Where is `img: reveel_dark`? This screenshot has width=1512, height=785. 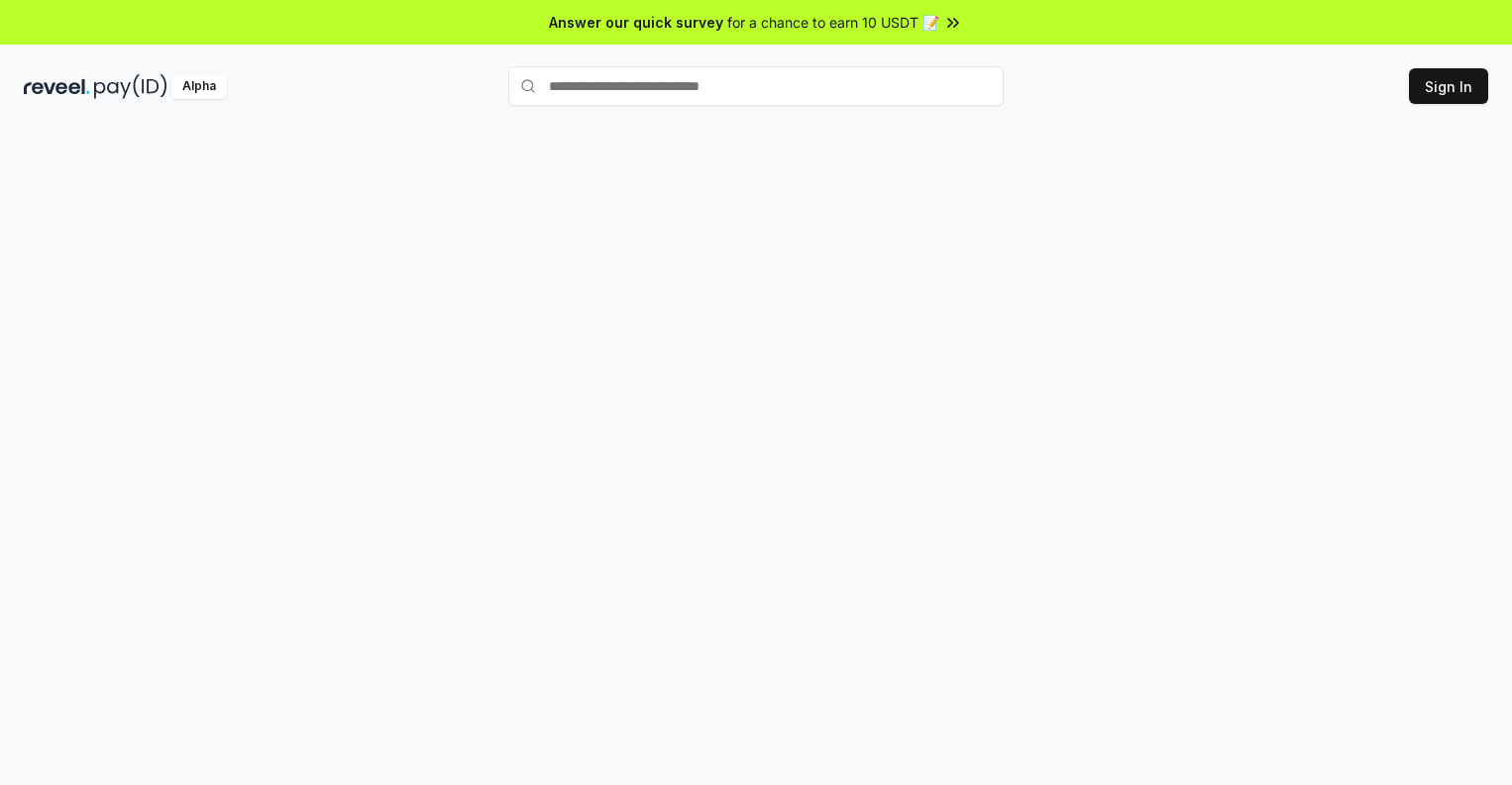
img: reveel_dark is located at coordinates (57, 86).